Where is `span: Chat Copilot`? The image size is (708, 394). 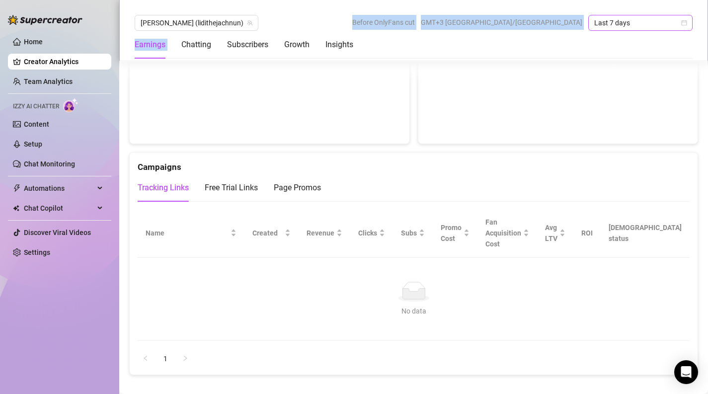
span: Chat Copilot is located at coordinates (59, 208).